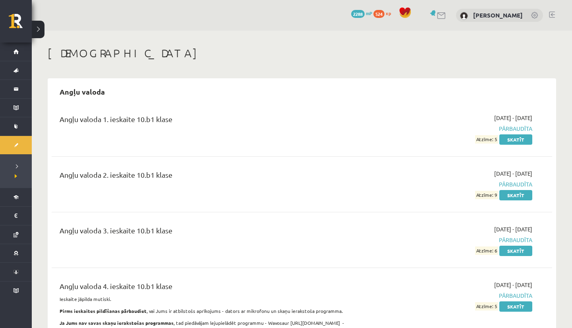  Describe the element at coordinates (379, 14) in the screenshot. I see `span: 524` at that location.